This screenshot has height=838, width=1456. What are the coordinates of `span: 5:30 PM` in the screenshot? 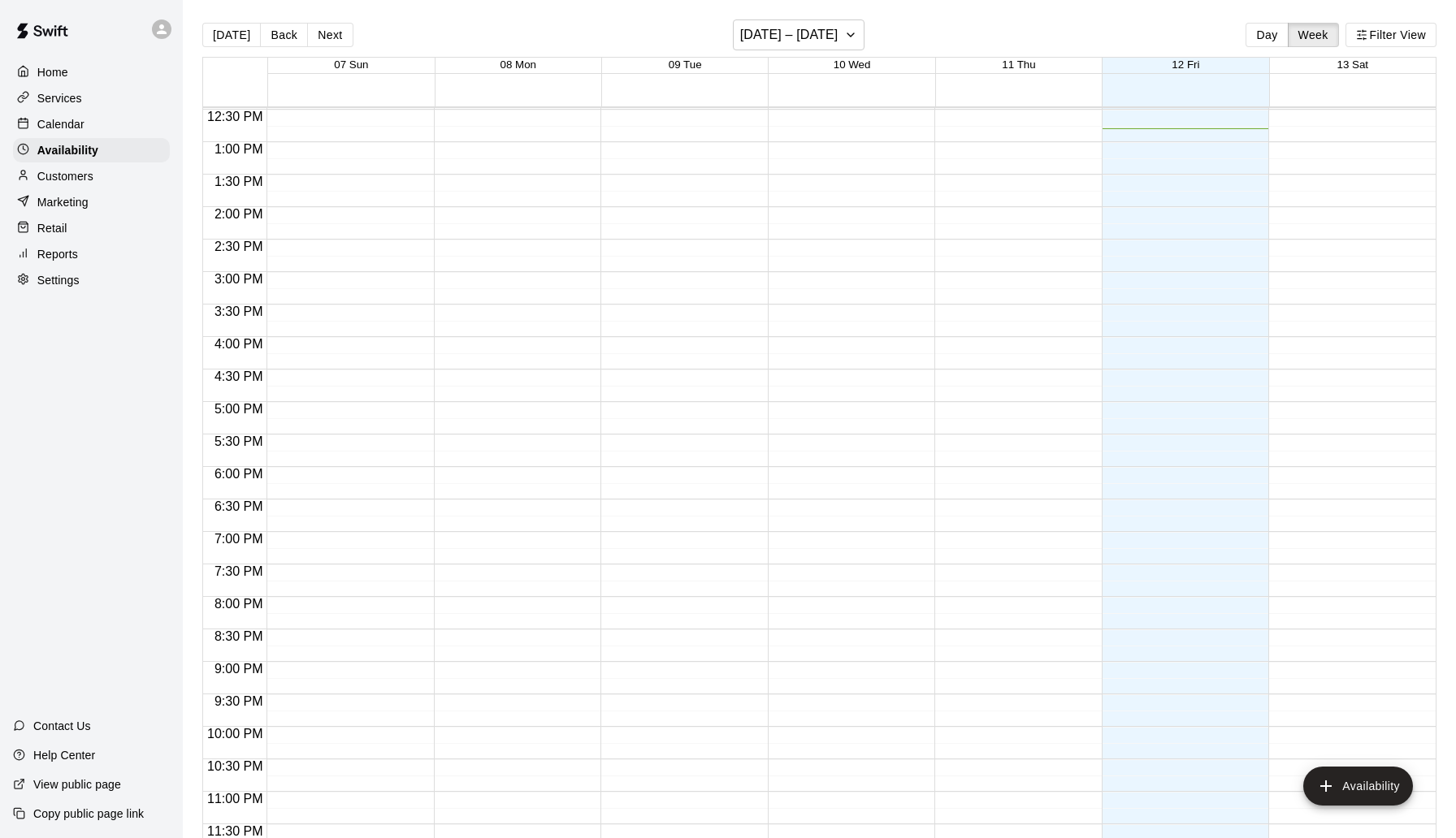 It's located at (239, 441).